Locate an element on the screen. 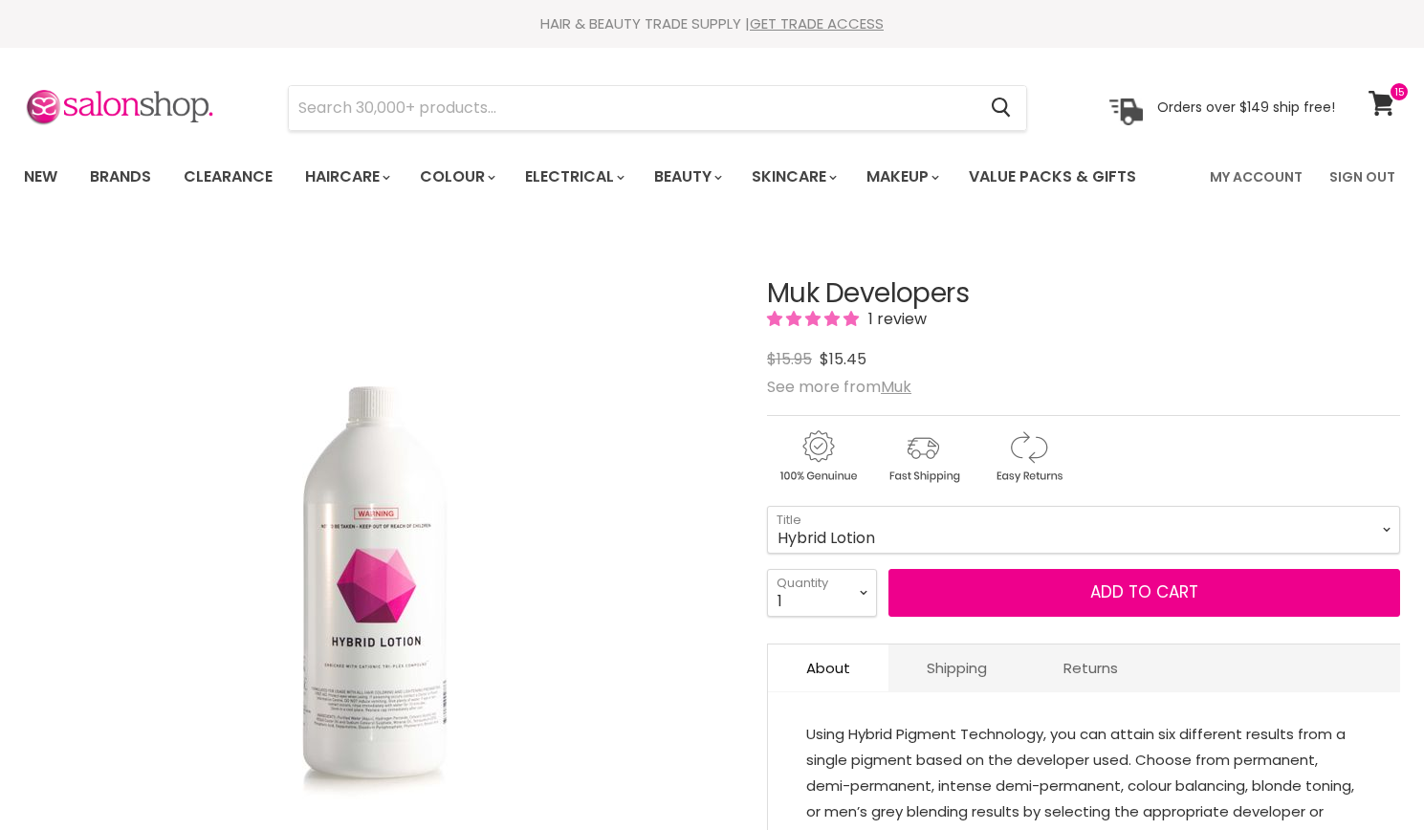  span: See more from is located at coordinates (839, 386).